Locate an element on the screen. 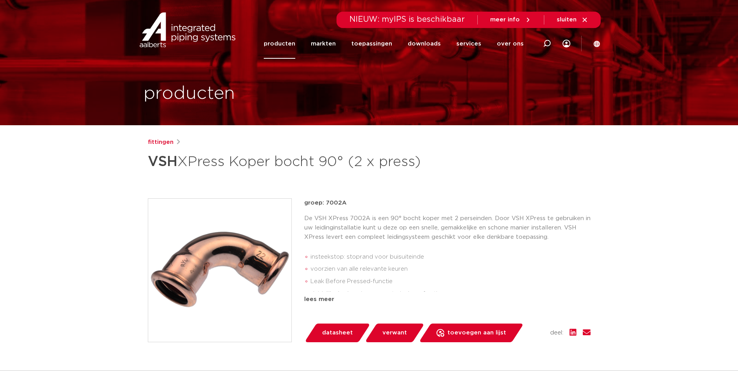  span: meer info is located at coordinates (505, 19).